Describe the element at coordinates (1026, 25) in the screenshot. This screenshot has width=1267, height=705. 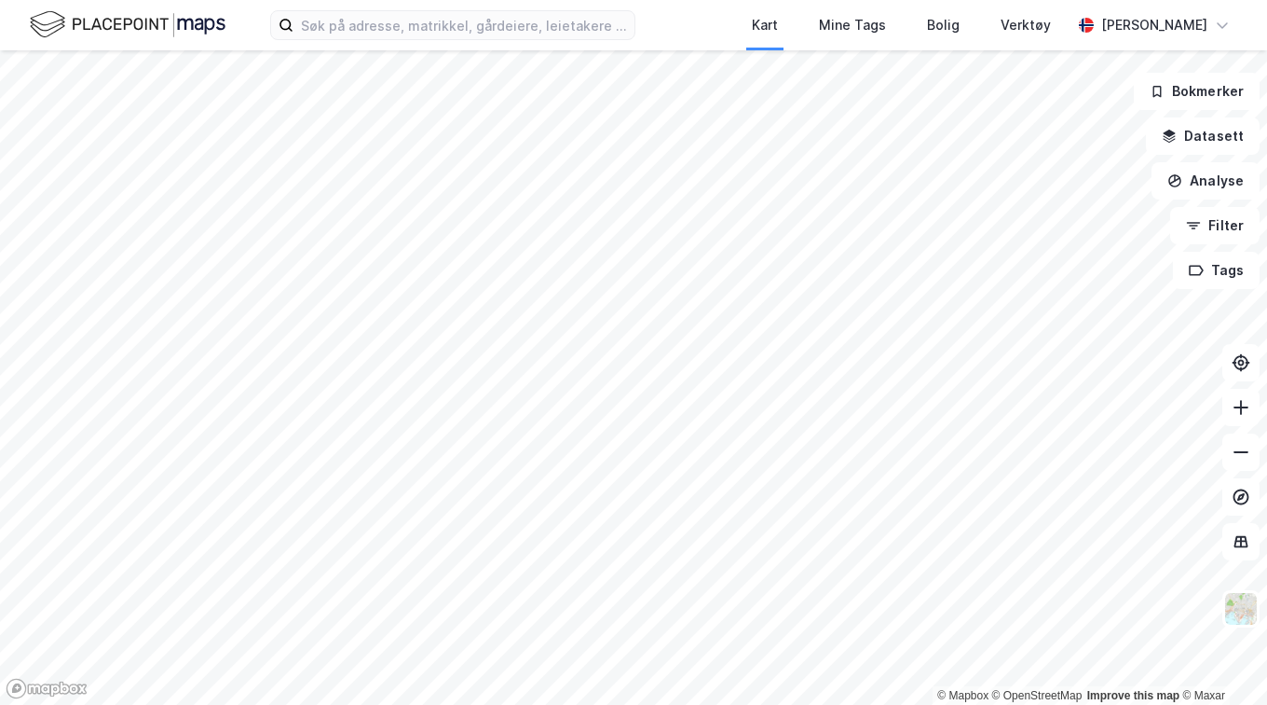
I see `div: Verktøy` at that location.